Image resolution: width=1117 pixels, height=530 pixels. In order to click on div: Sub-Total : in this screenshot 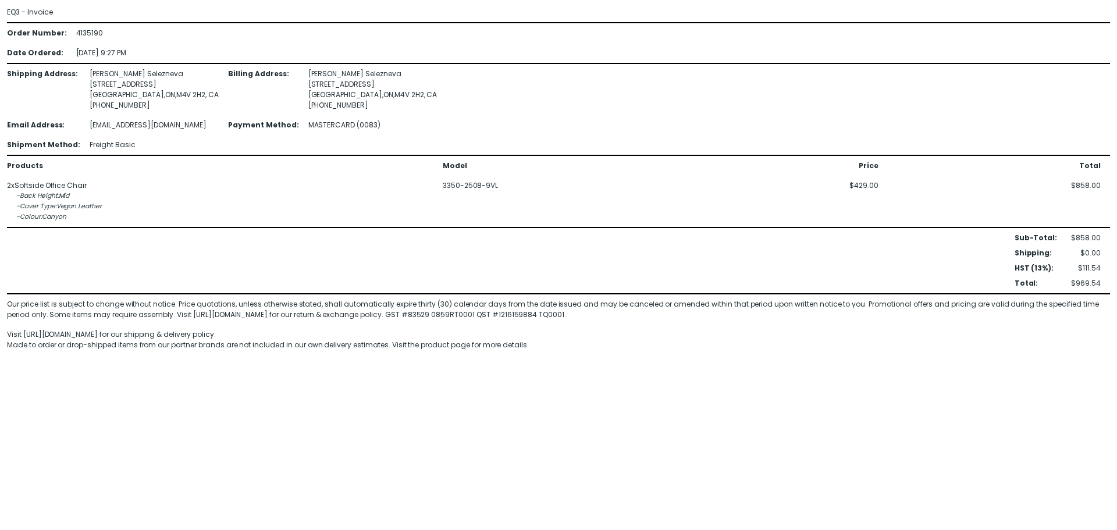, I will do `click(1036, 238)`.